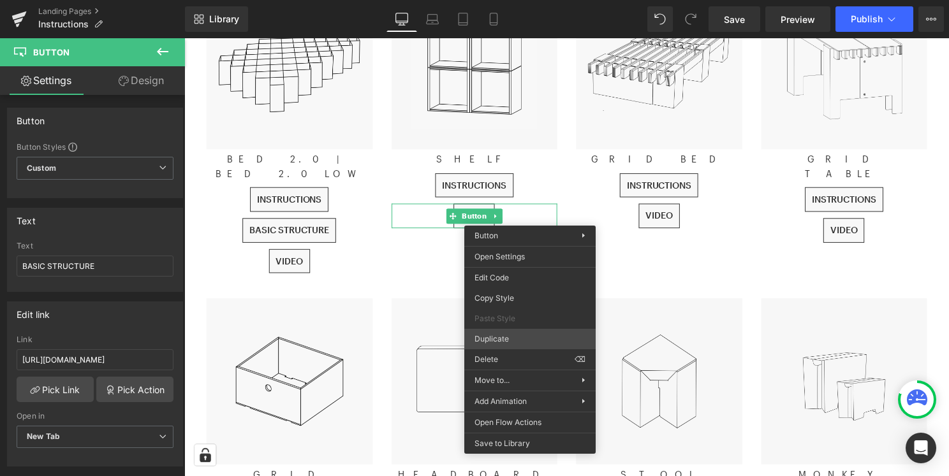 The image size is (949, 476). I want to click on span: Delete, so click(524, 360).